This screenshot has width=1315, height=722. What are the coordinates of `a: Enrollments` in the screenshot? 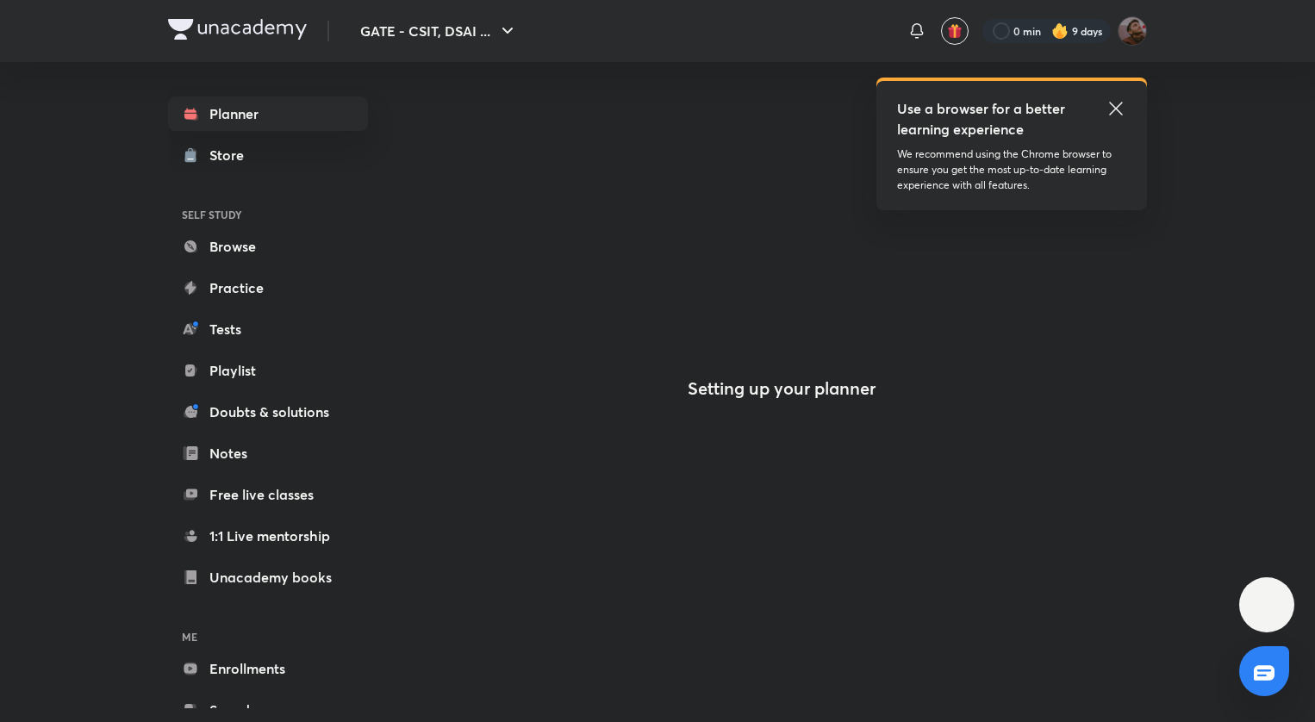 It's located at (268, 669).